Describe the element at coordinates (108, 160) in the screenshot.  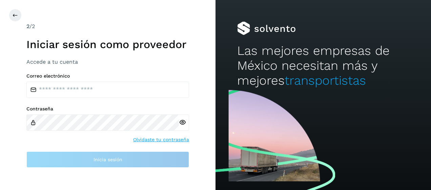
I see `span: Inicia sesión` at that location.